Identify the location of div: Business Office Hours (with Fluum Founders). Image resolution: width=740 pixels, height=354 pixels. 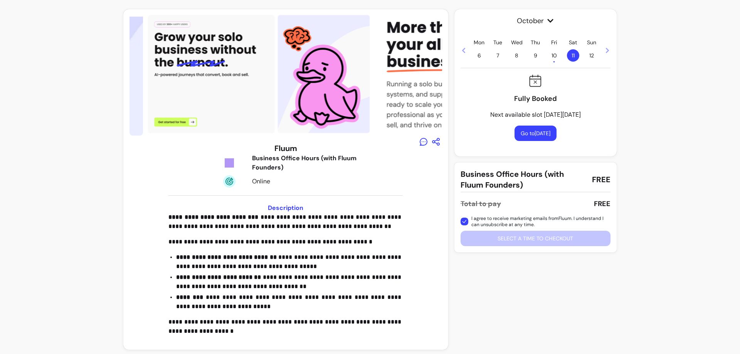
(307, 163).